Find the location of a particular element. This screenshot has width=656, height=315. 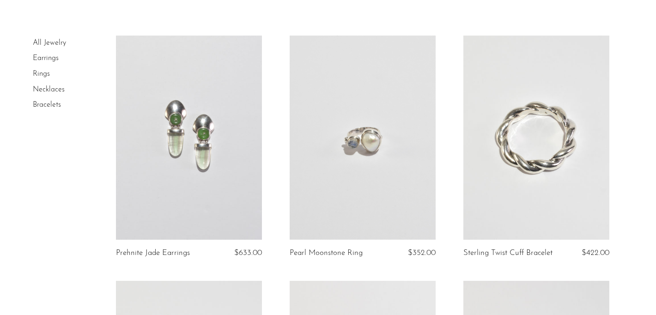

a: Earrings is located at coordinates (46, 58).